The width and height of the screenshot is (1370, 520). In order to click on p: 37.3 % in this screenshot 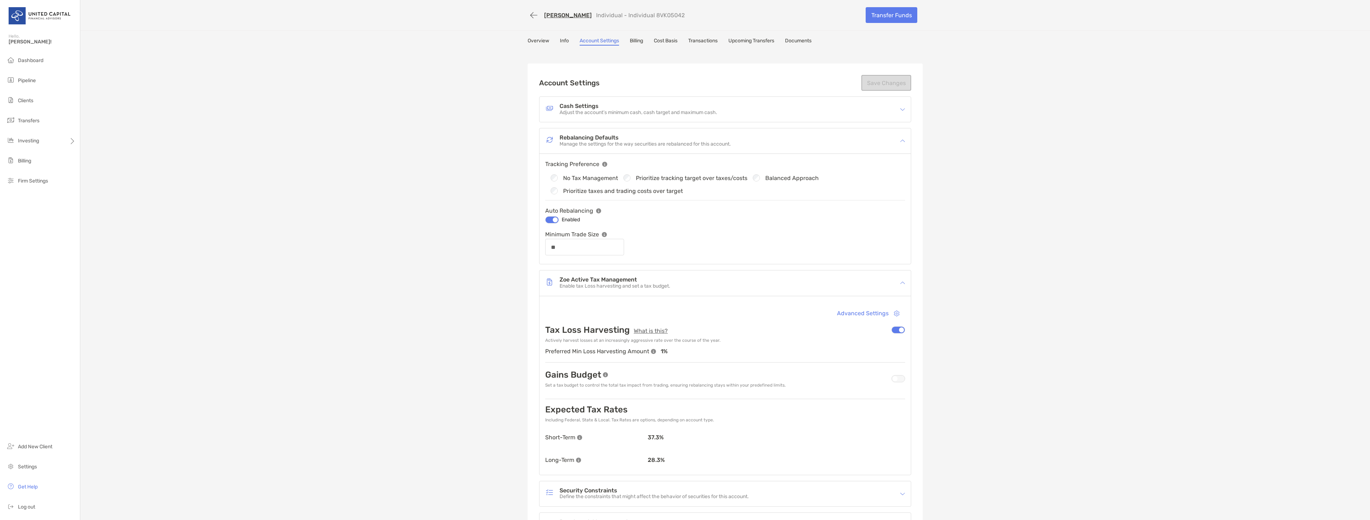, I will do `click(776, 437)`.